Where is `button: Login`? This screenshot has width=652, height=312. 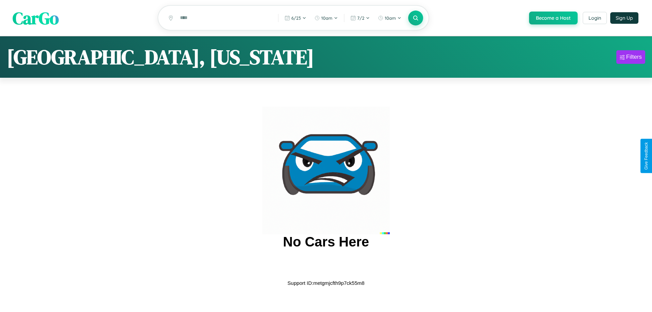 button: Login is located at coordinates (595, 18).